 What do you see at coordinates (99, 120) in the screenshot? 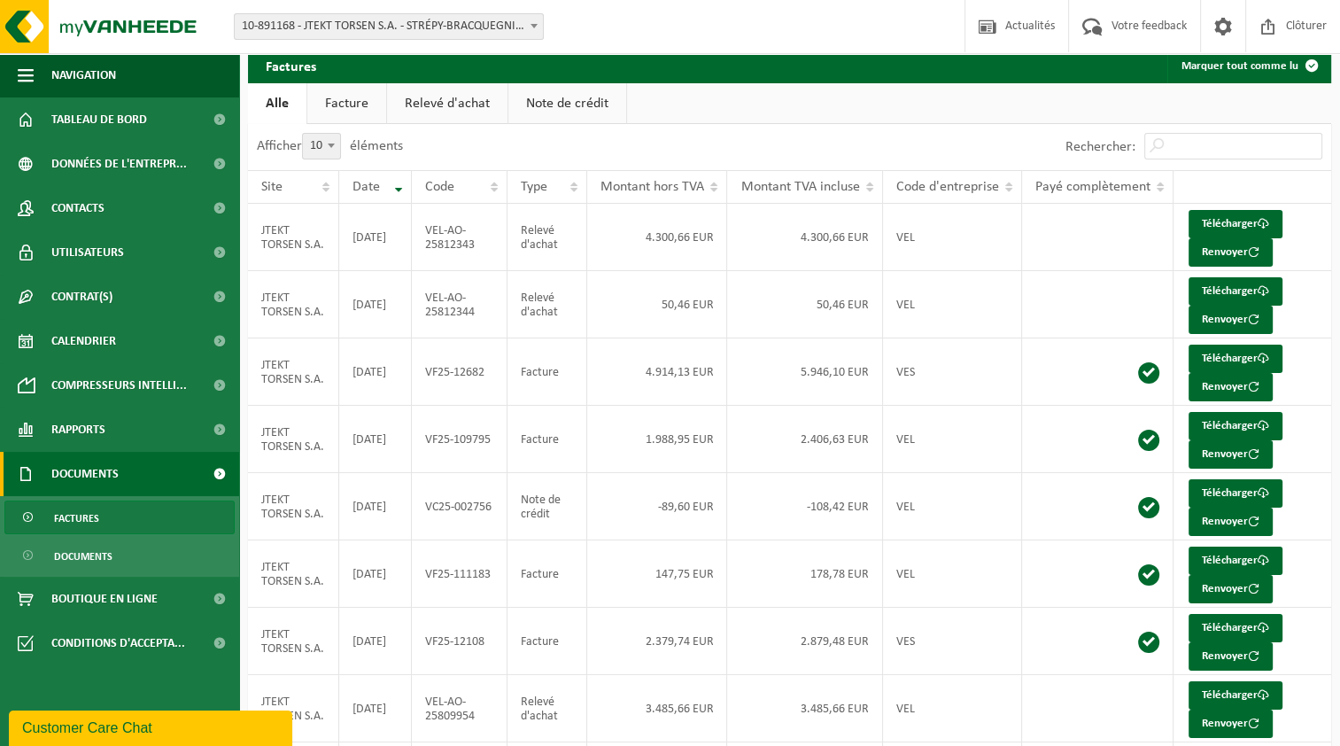
I see `span: Tableau de bord` at bounding box center [99, 120].